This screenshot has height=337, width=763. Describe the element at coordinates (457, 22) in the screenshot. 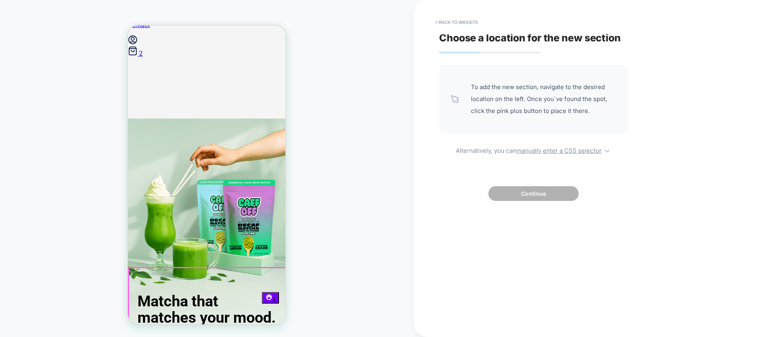

I see `button: < Back to widgets` at that location.